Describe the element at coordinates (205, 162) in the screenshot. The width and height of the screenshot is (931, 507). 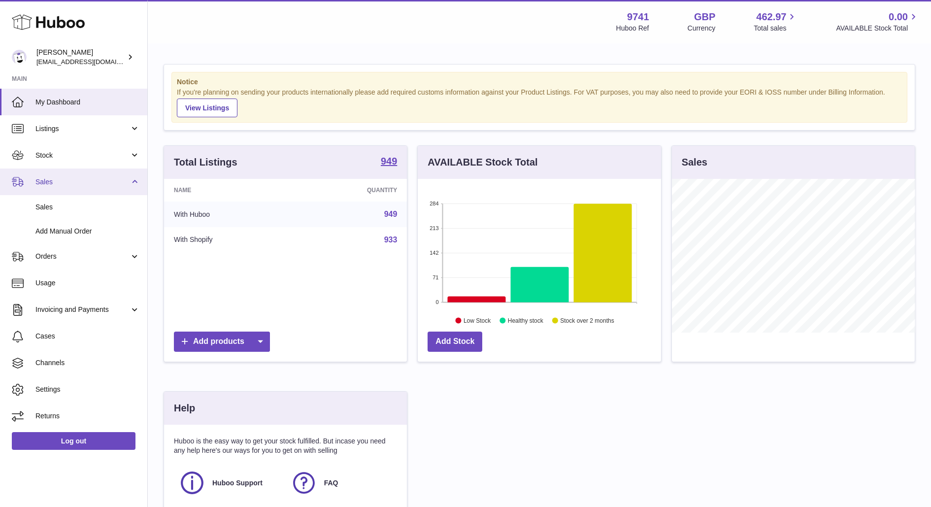
I see `h3: Total Listings` at that location.